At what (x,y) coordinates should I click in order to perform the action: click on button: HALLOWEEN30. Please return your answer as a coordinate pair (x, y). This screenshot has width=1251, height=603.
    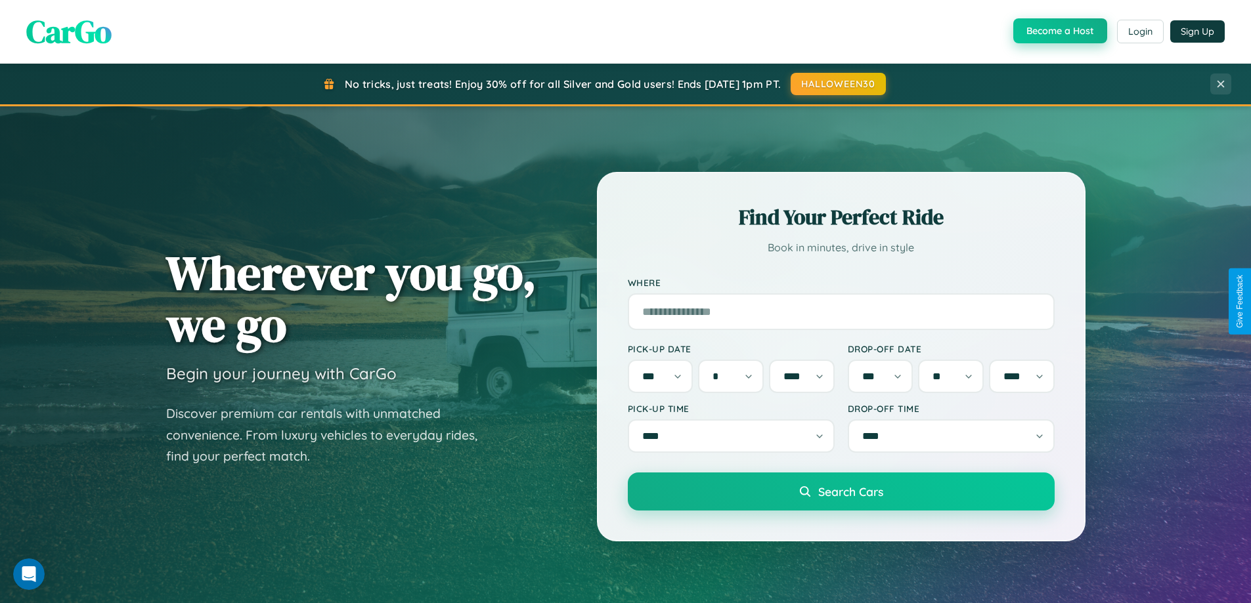
    Looking at the image, I should click on (838, 84).